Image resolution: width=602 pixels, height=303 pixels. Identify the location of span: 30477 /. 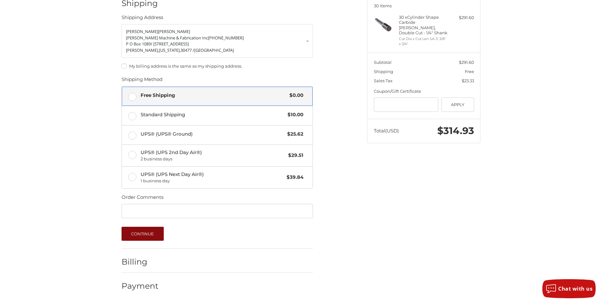
(187, 50).